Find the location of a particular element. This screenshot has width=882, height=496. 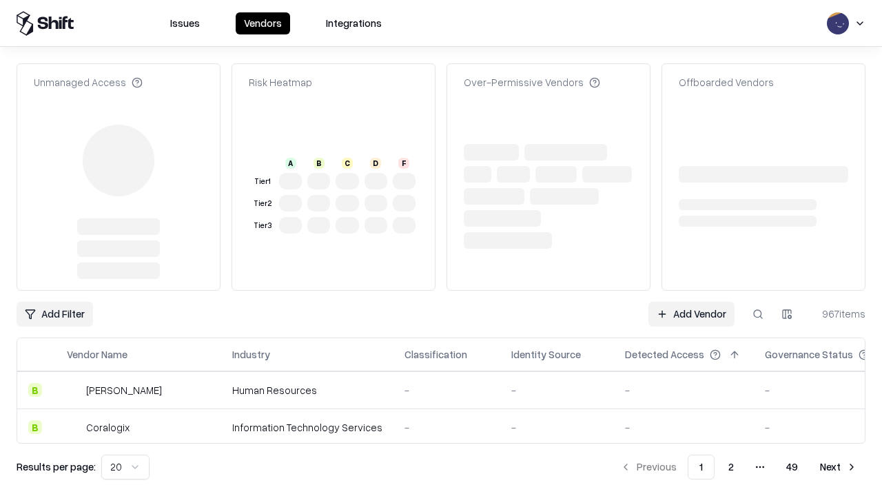

div: Tier 3 is located at coordinates (262, 225).